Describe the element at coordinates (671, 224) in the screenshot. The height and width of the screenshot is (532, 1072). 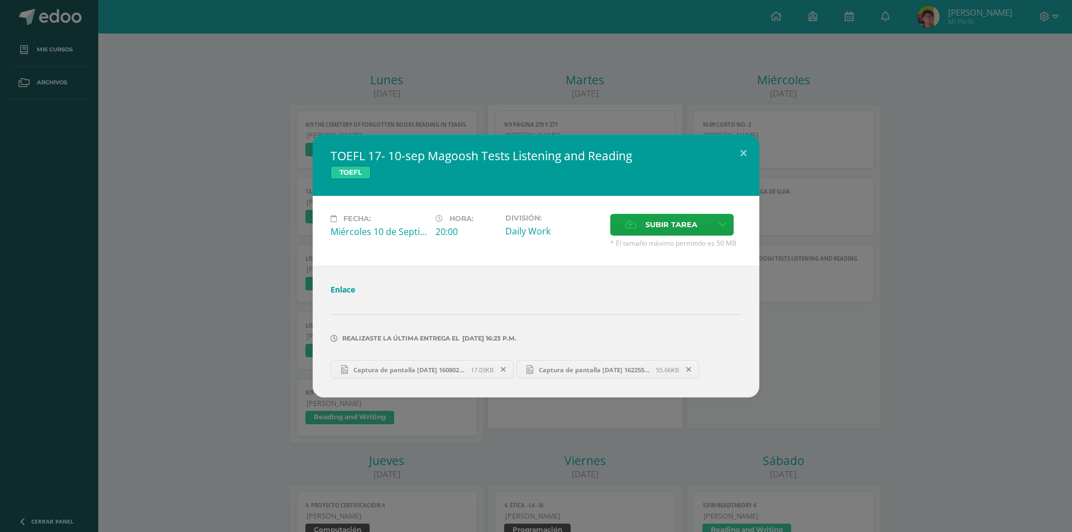
I see `span: Subir tarea` at that location.